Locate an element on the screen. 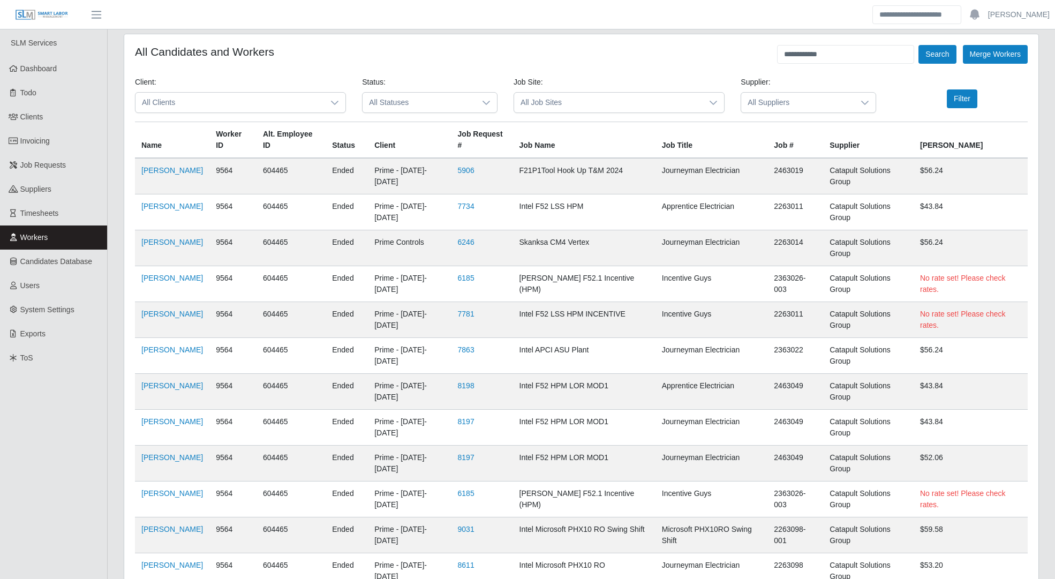  span: Suppliers is located at coordinates (36, 189).